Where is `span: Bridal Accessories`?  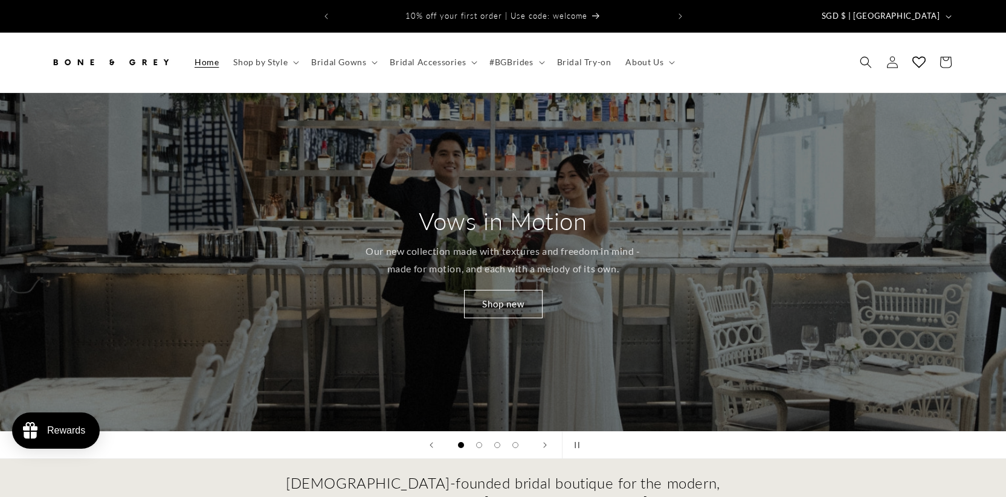
span: Bridal Accessories is located at coordinates (428, 62).